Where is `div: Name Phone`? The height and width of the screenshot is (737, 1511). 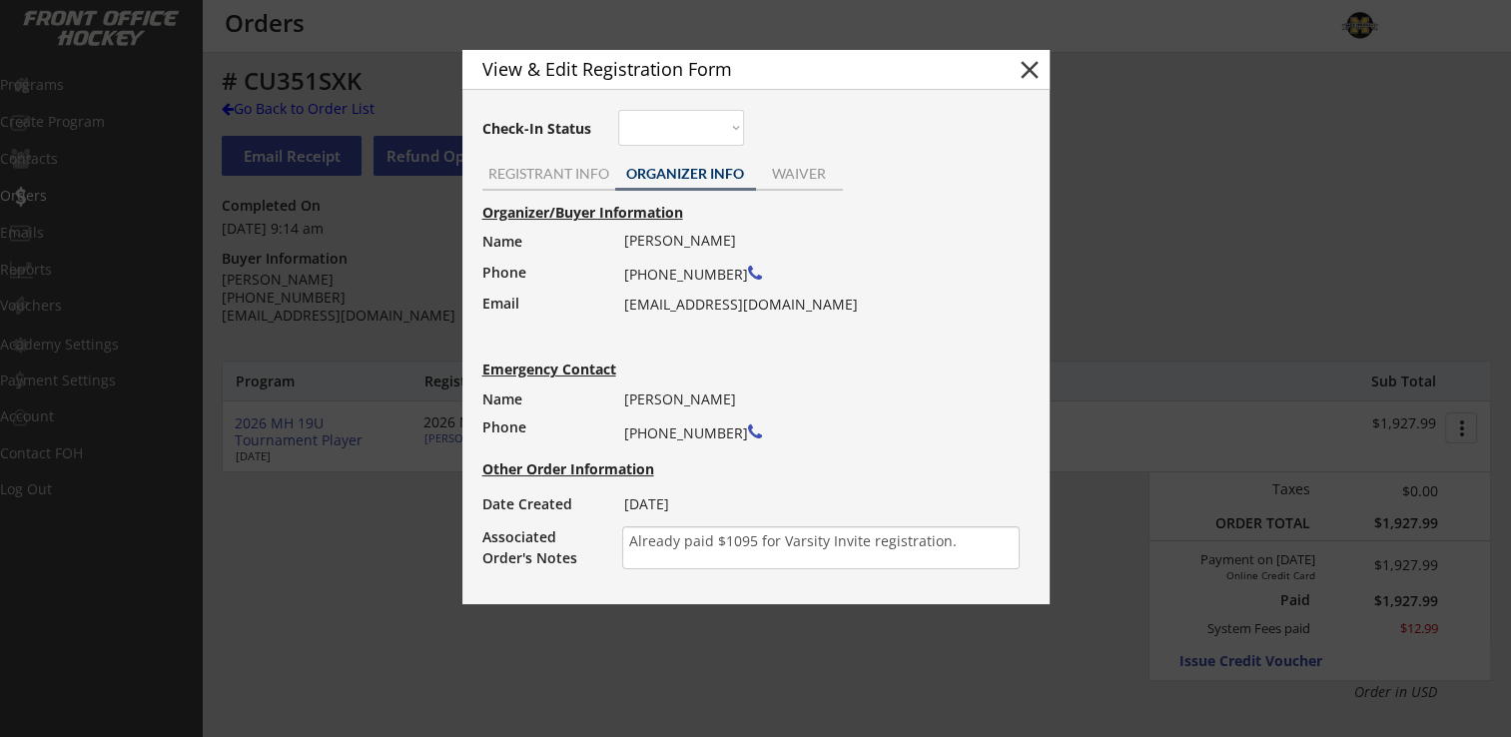 div: Name Phone is located at coordinates (542, 413).